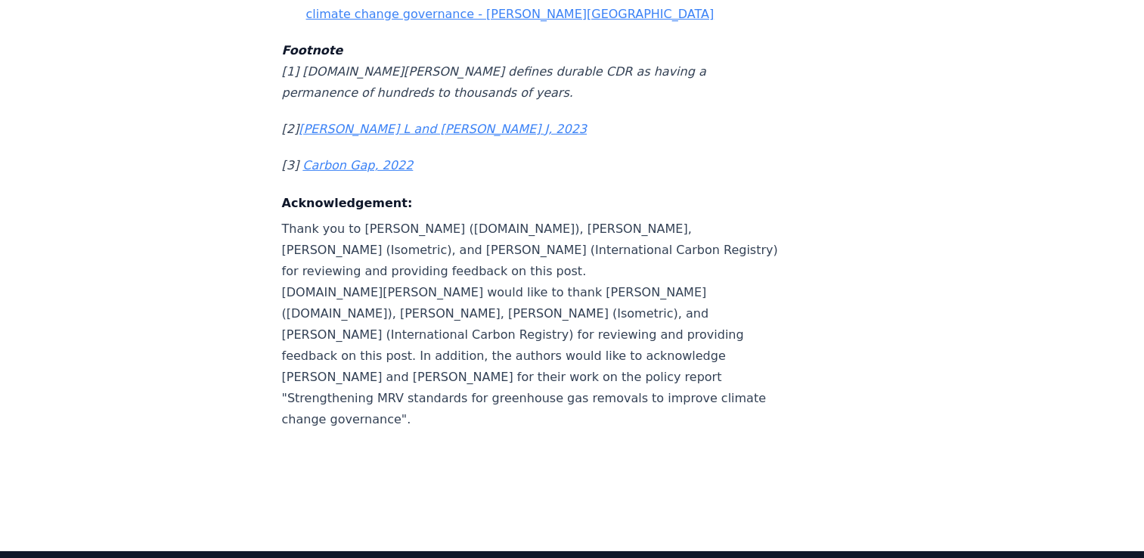 The height and width of the screenshot is (558, 1144). What do you see at coordinates (347, 203) in the screenshot?
I see `strong: Acknowledgement:` at bounding box center [347, 203].